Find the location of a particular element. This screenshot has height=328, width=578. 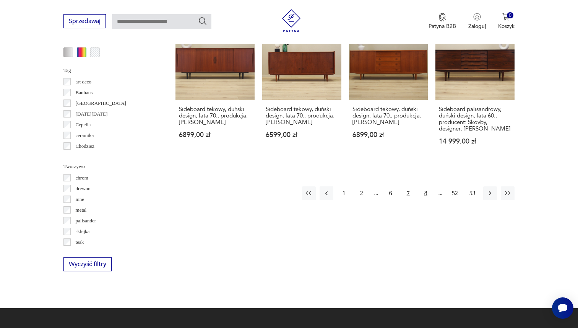

p: ceramika is located at coordinates (85, 135).